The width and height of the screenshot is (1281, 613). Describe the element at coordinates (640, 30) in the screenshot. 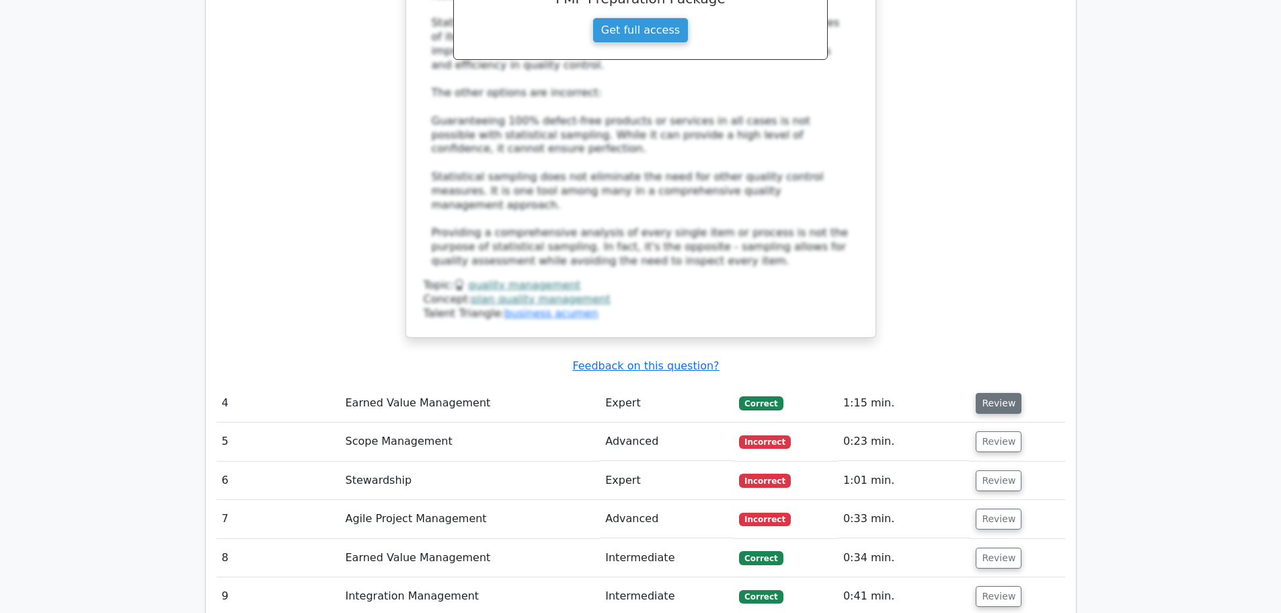

I see `a: Get full access` at that location.